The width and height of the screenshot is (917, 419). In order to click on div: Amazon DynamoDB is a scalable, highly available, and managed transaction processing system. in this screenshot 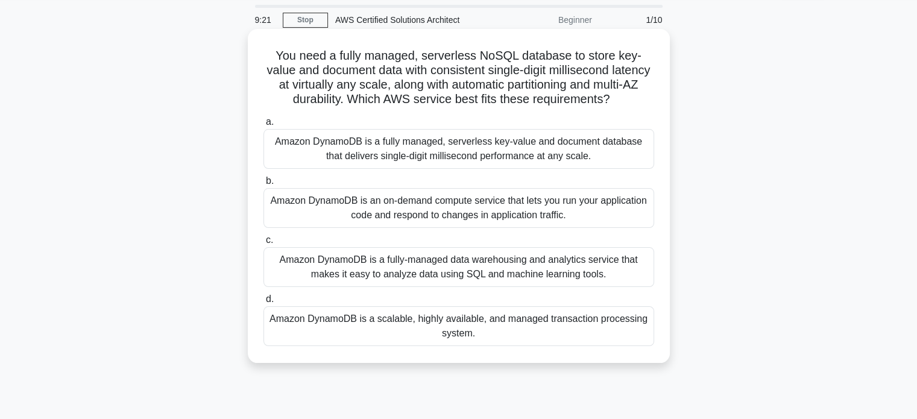, I will do `click(459, 326)`.